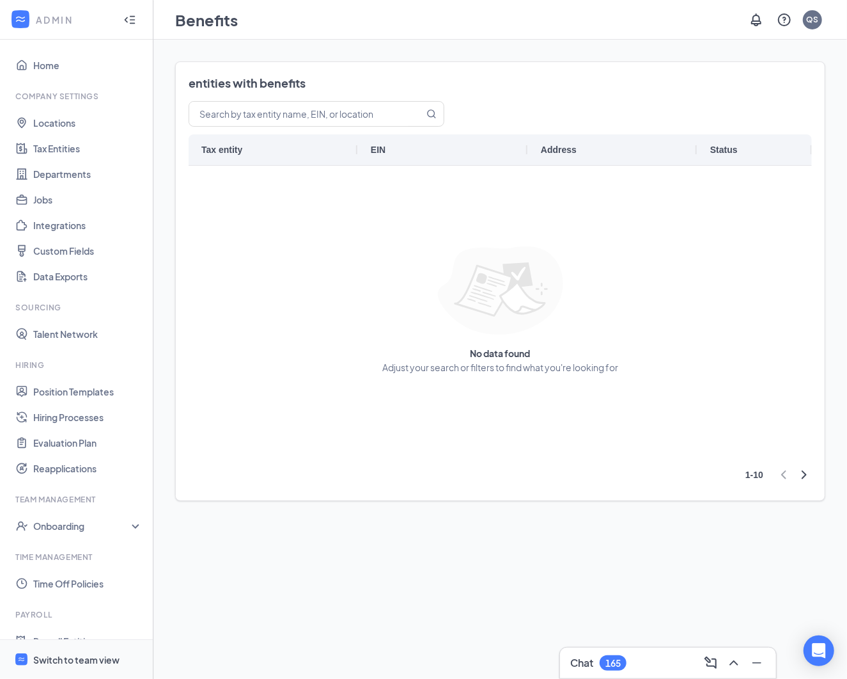 This screenshot has width=847, height=679. I want to click on div: 165, so click(613, 663).